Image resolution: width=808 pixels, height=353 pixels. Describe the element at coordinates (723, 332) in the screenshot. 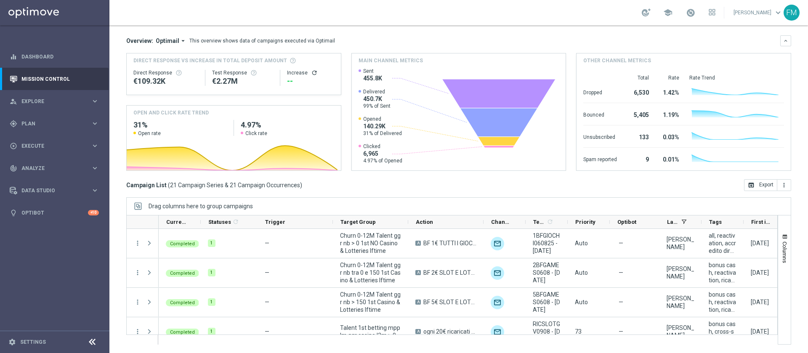

I see `span: bonus cash, cross-selling, ricarica, talent + expert, casino + lotteries` at that location.